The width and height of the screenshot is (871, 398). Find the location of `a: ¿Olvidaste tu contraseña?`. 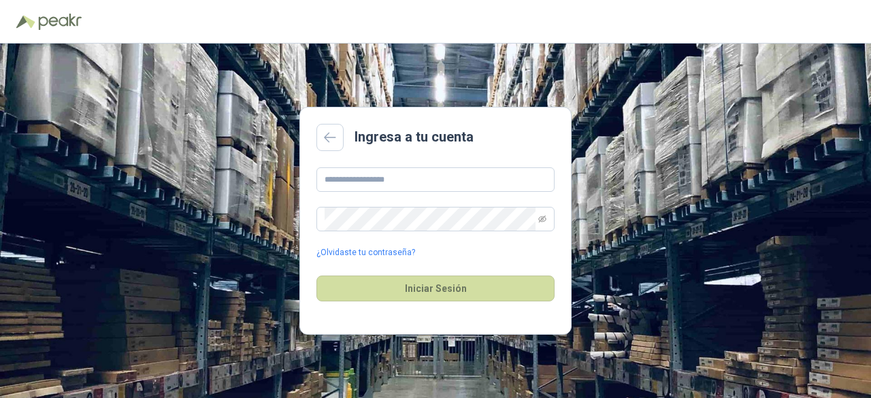

a: ¿Olvidaste tu contraseña? is located at coordinates (366, 253).